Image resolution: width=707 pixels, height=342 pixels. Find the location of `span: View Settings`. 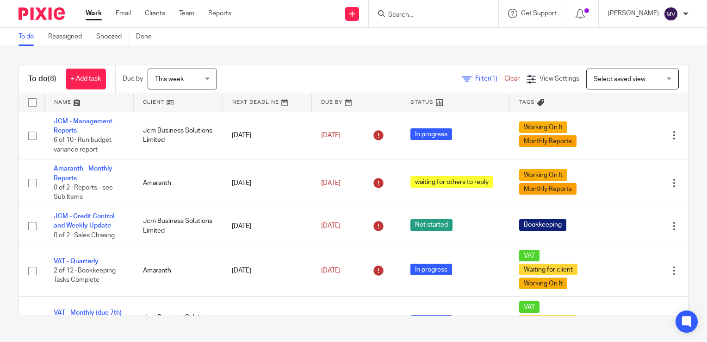

span: View Settings is located at coordinates (560, 79).